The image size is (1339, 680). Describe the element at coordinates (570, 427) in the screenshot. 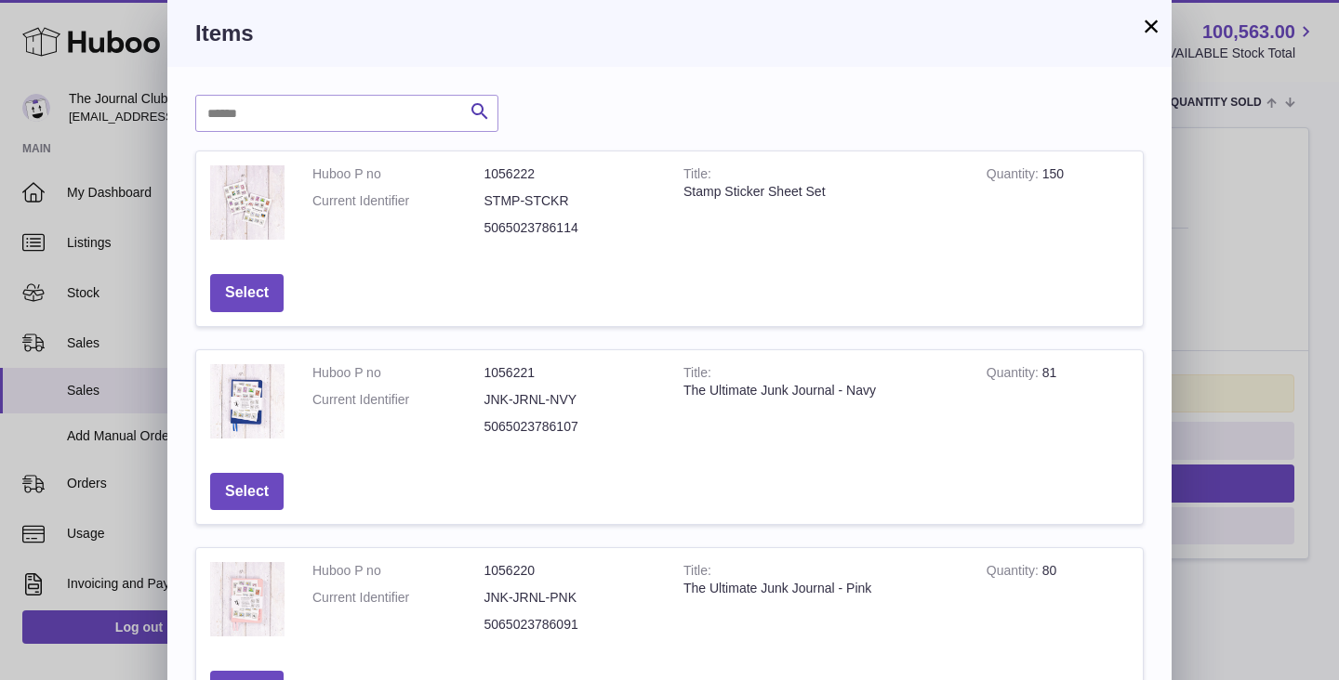

I see `dd: 5065023786107` at that location.